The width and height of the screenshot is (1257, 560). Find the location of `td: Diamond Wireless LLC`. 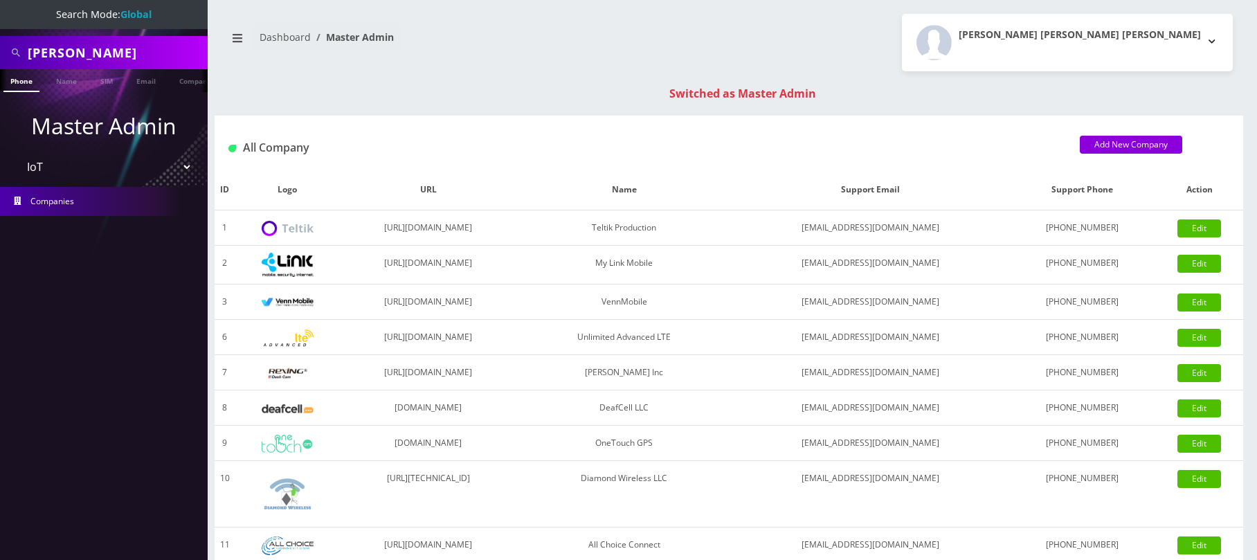

td: Diamond Wireless LLC is located at coordinates (624, 494).